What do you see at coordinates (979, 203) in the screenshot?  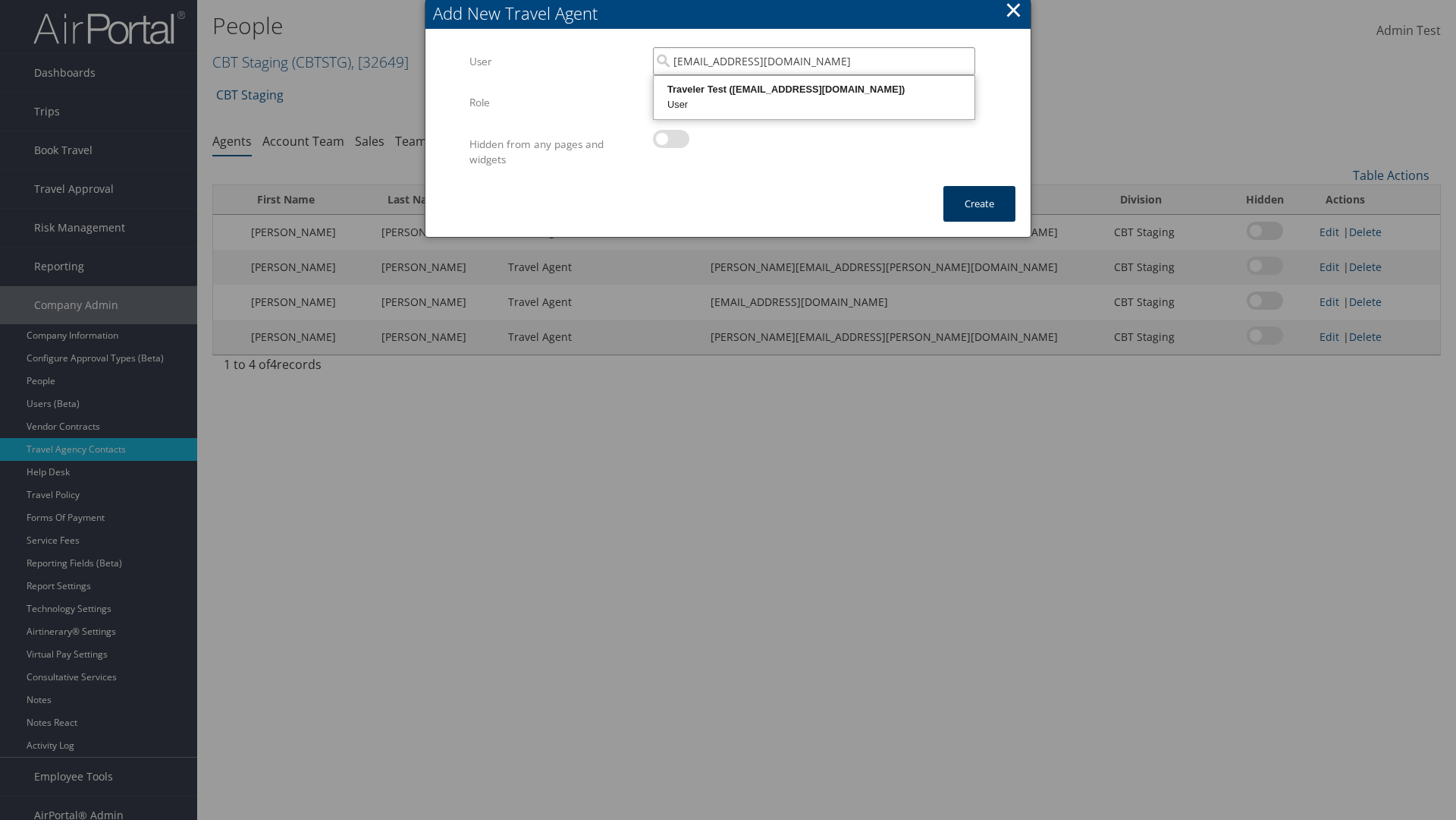 I see `button: Create` at bounding box center [979, 203].